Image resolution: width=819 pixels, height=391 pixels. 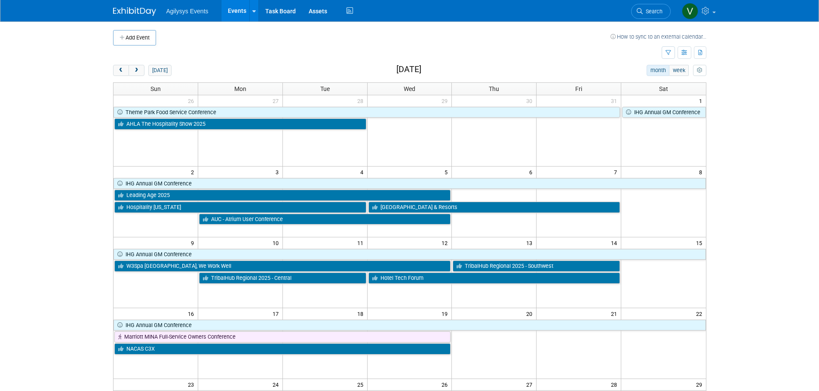 I want to click on span: Fri, so click(x=578, y=89).